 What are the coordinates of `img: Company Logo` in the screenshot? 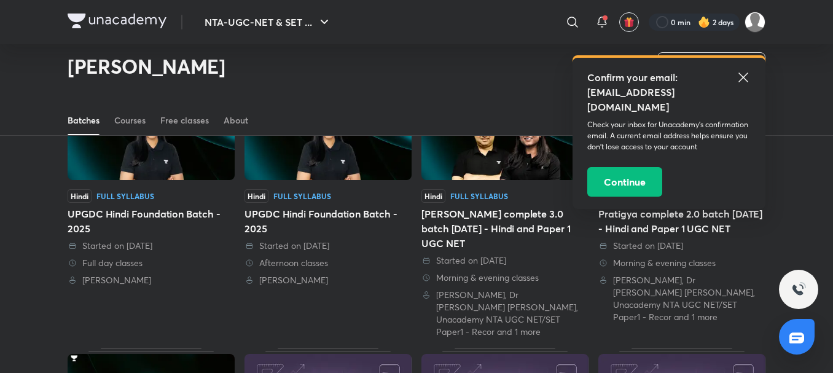 It's located at (117, 21).